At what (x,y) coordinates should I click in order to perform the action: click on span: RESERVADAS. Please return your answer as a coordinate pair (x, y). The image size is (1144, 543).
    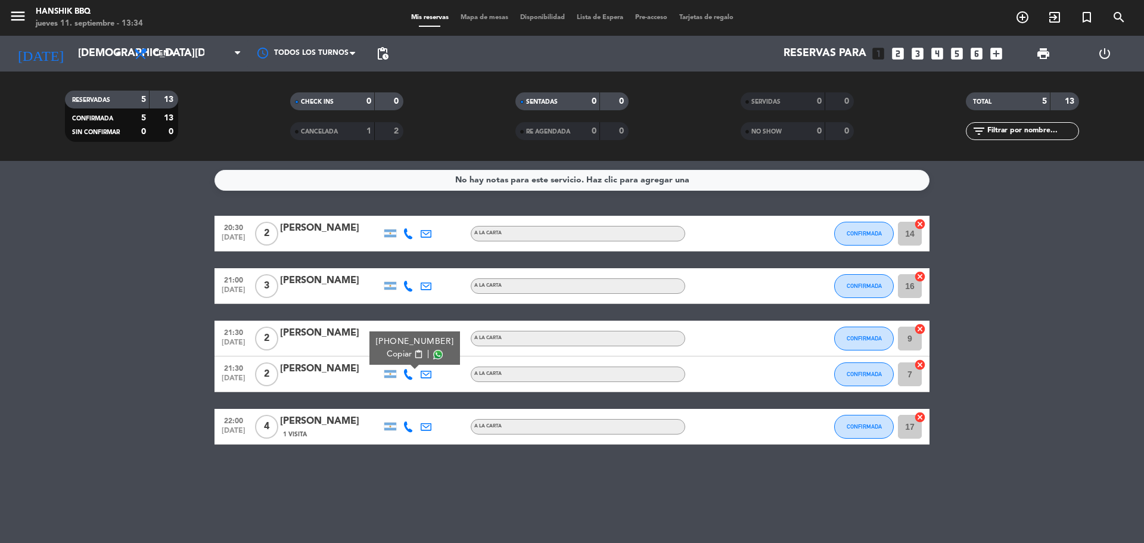
    Looking at the image, I should click on (91, 100).